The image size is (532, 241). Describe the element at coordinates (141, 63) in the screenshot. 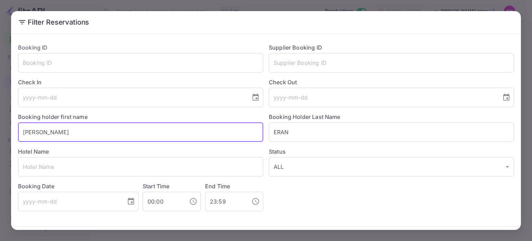

I see `input: Booking ID` at that location.